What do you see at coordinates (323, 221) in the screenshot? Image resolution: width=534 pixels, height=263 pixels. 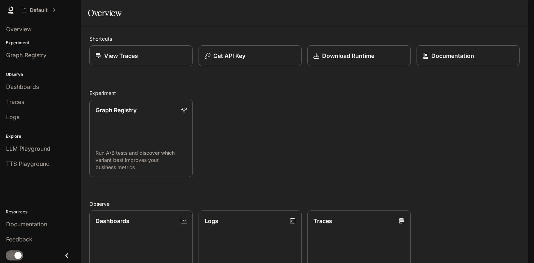 I see `p: Traces` at bounding box center [323, 221].